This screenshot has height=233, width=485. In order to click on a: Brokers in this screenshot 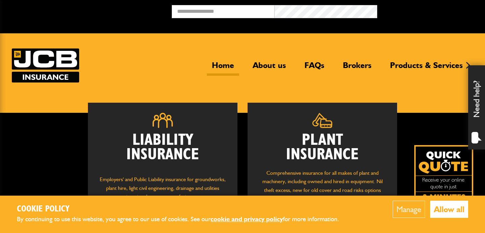, I will do `click(357, 68)`.